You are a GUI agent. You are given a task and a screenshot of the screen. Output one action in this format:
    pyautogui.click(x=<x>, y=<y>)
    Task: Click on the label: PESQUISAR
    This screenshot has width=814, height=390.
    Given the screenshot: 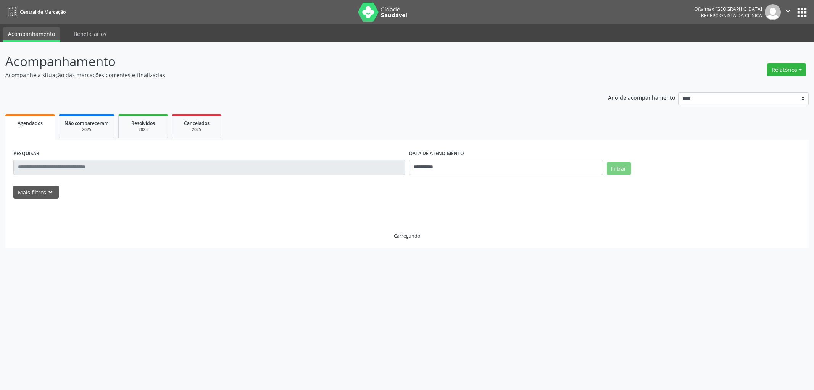 What is the action you would take?
    pyautogui.click(x=26, y=153)
    